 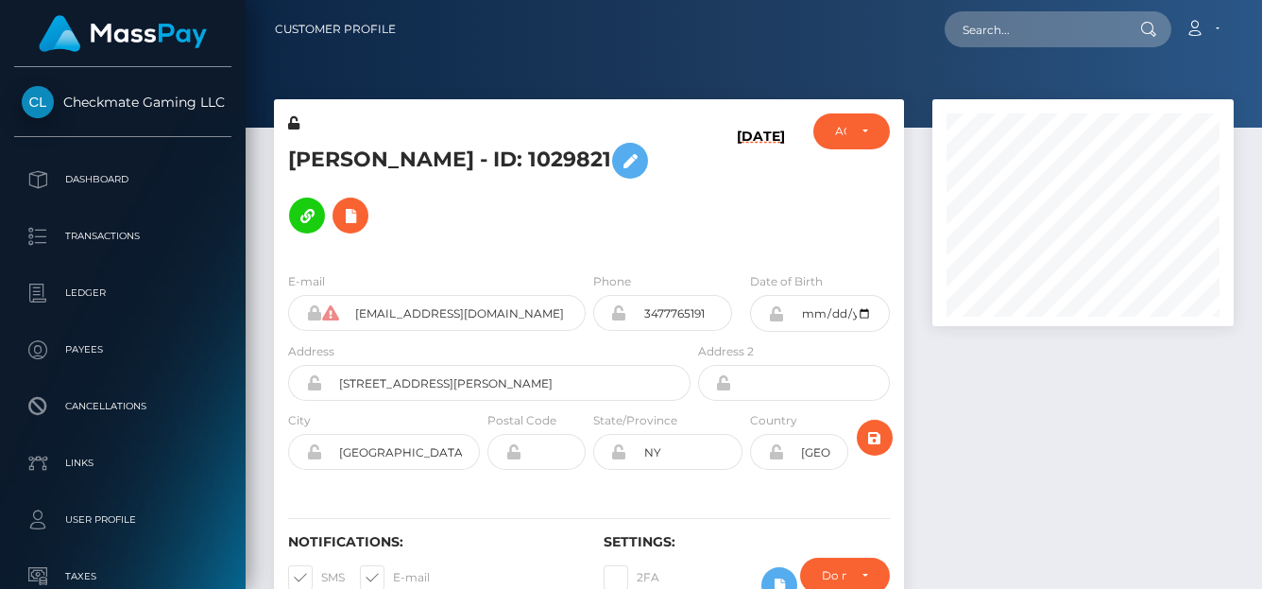 I want to click on a: Customer Profile, so click(x=335, y=29).